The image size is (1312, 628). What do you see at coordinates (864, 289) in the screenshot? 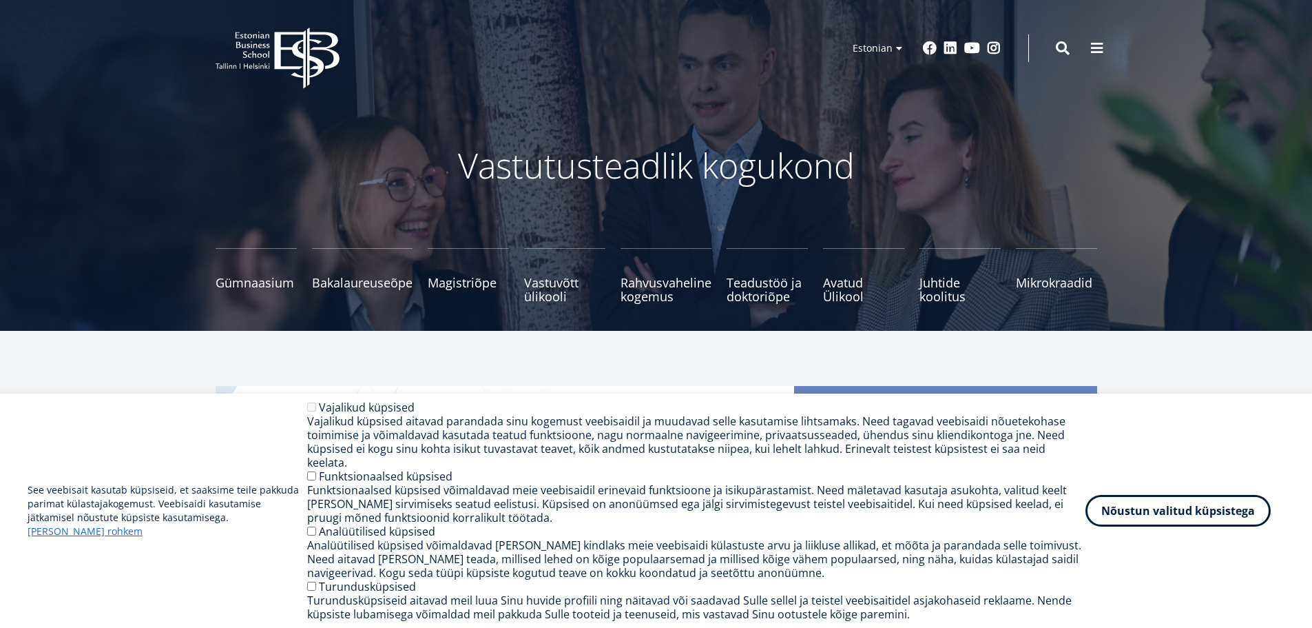
I see `span: Avatud Ülikool` at bounding box center [864, 289].